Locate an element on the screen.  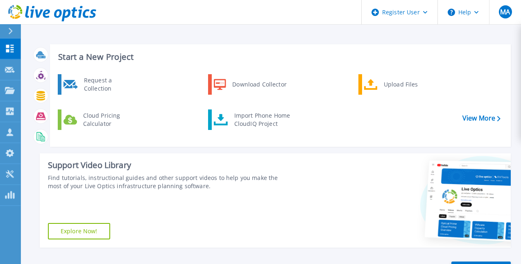
a: Request a Collection is located at coordinates (99, 84).